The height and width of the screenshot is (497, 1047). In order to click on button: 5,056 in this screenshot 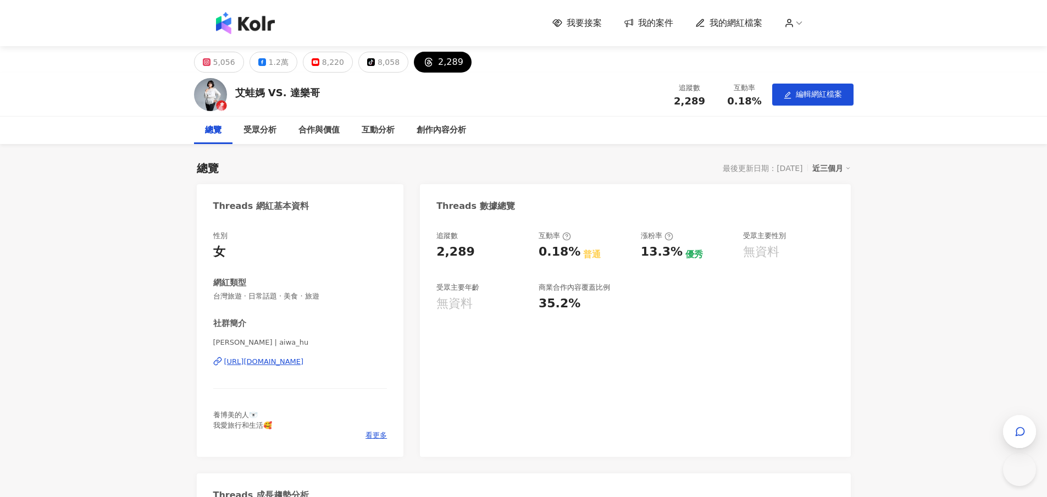, I will do `click(219, 62)`.